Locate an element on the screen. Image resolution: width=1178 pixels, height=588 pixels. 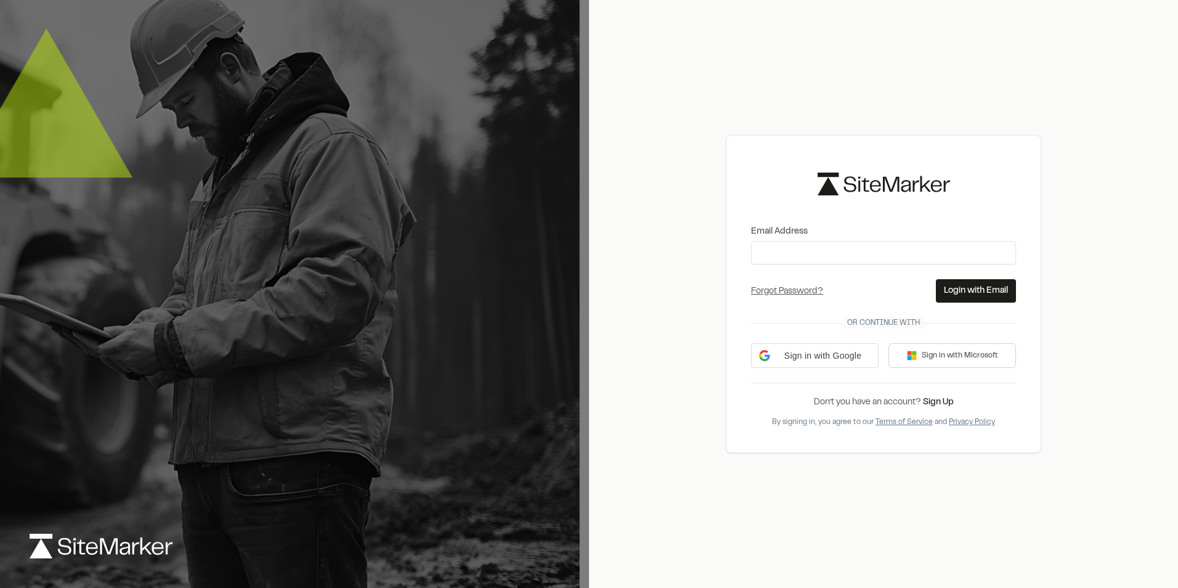
label: Email Address is located at coordinates (884, 232).